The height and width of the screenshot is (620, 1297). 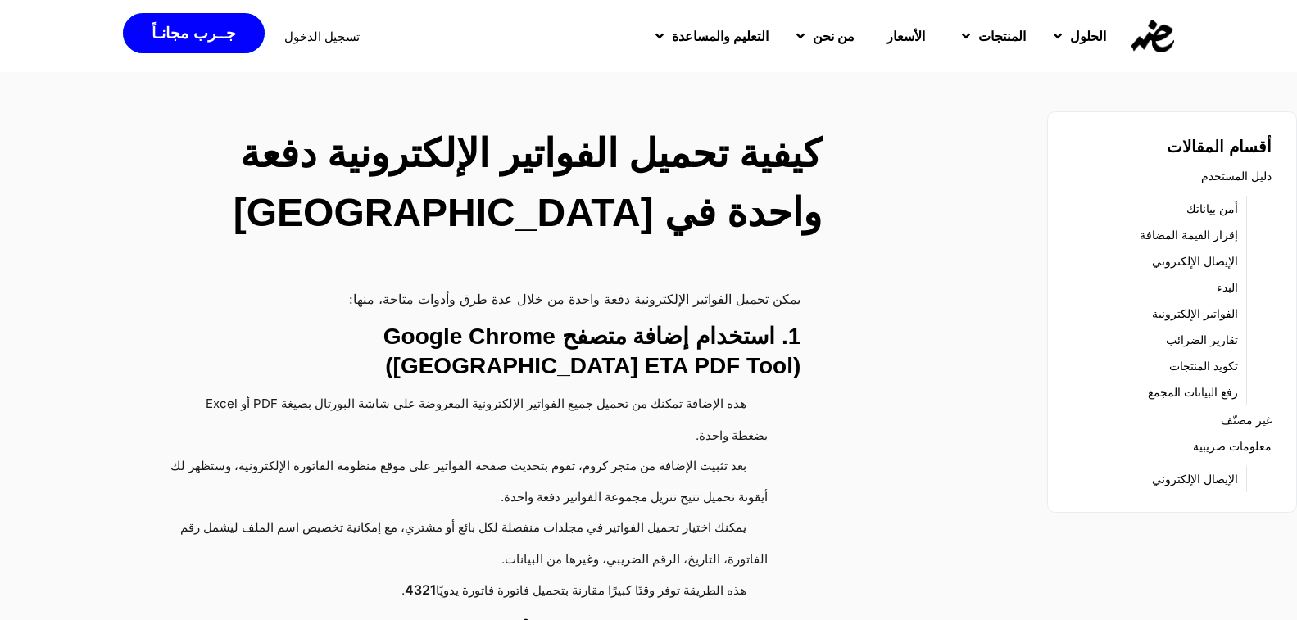 What do you see at coordinates (710, 36) in the screenshot?
I see `a: التعليم والمساعدة` at bounding box center [710, 36].